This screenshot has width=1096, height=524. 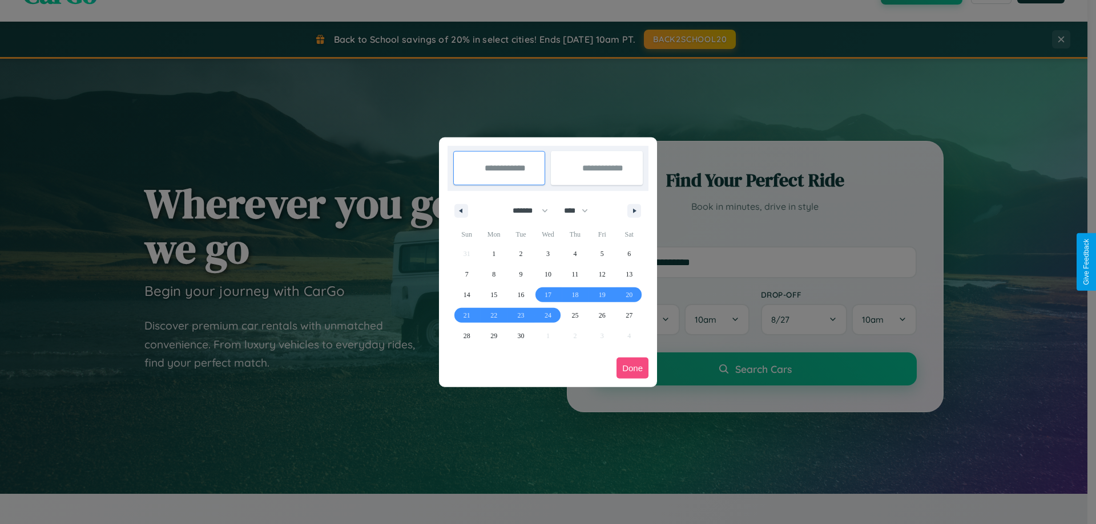 What do you see at coordinates (602, 235) in the screenshot?
I see `span: Fri` at bounding box center [602, 235].